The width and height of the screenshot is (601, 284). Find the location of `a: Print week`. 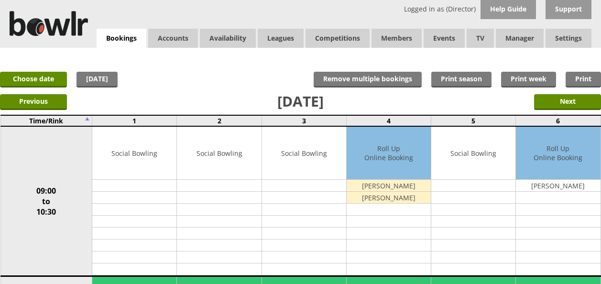

a: Print week is located at coordinates (528, 79).